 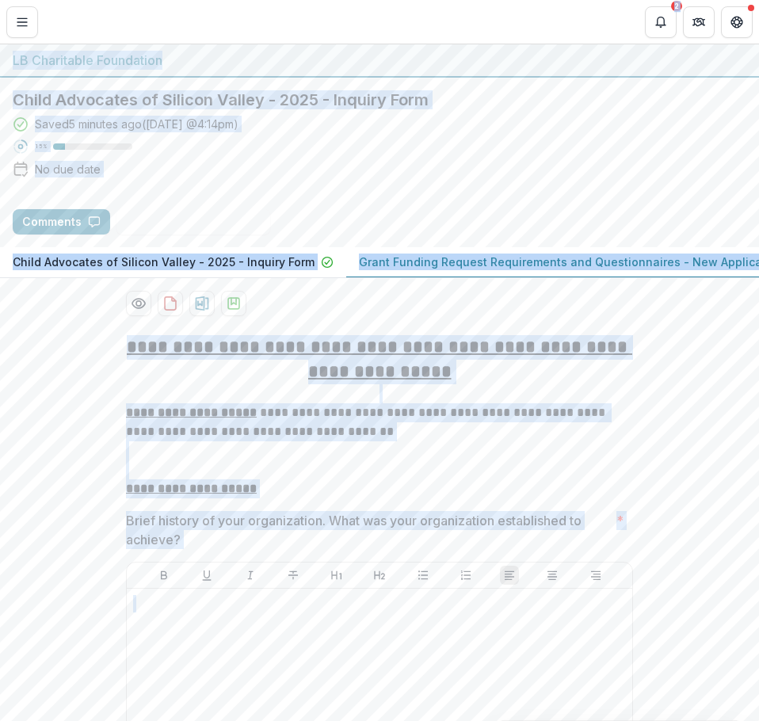 What do you see at coordinates (337, 575) in the screenshot?
I see `button: Heading 1` at bounding box center [337, 575].